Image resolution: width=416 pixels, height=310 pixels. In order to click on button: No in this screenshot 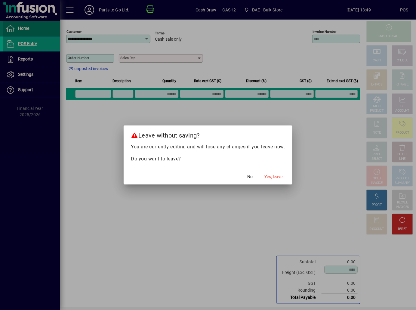, I will do `click(250, 176)`.